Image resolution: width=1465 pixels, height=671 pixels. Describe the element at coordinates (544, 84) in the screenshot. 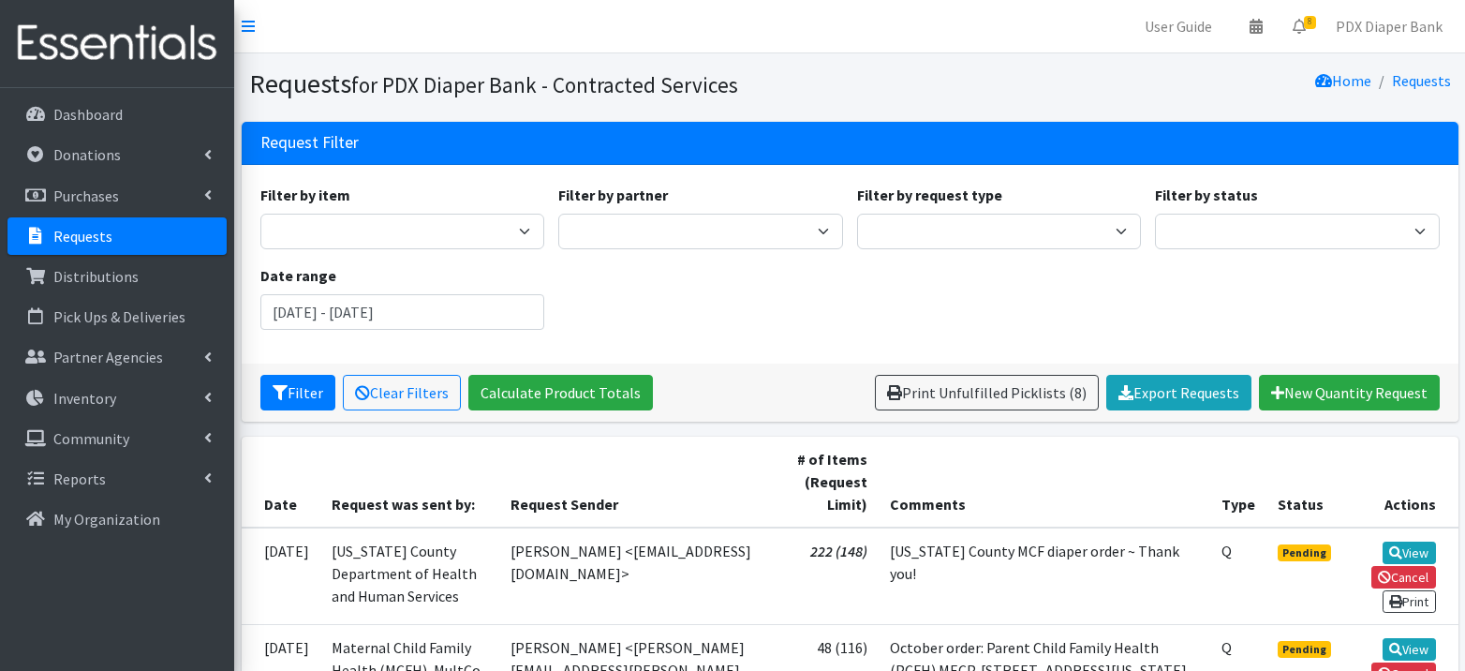

I see `small: for PDX Diaper Bank - Contracted Services` at that location.